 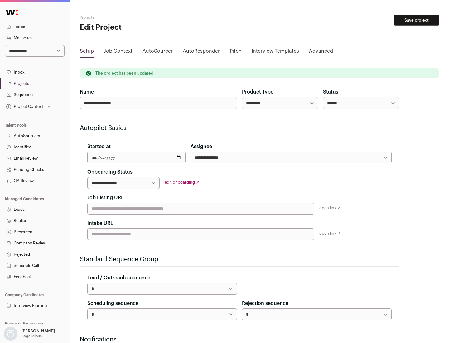 I want to click on div: Project Context, so click(x=24, y=107).